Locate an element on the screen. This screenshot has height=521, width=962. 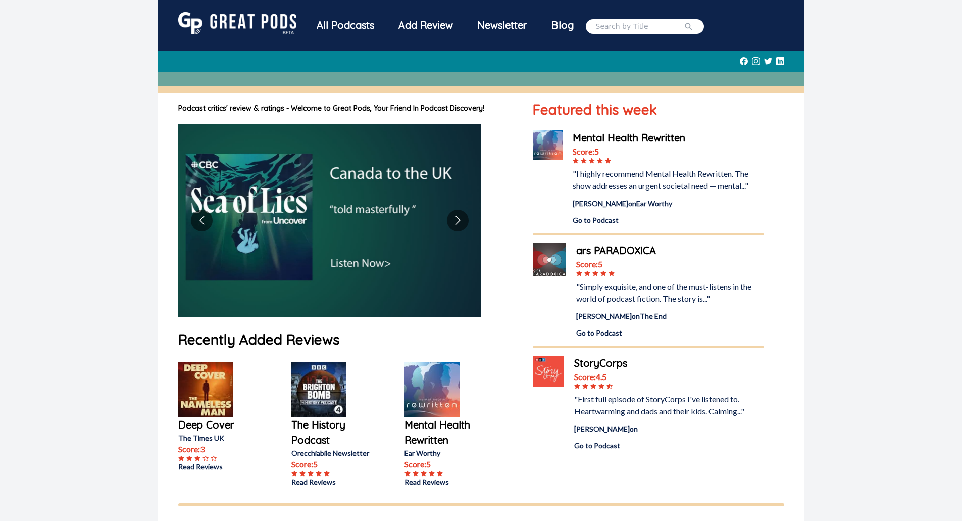
div: "First full episode of StoryCorps I've listened to. Heartwarming and dads and their kids. Calming... is located at coordinates (669, 405).